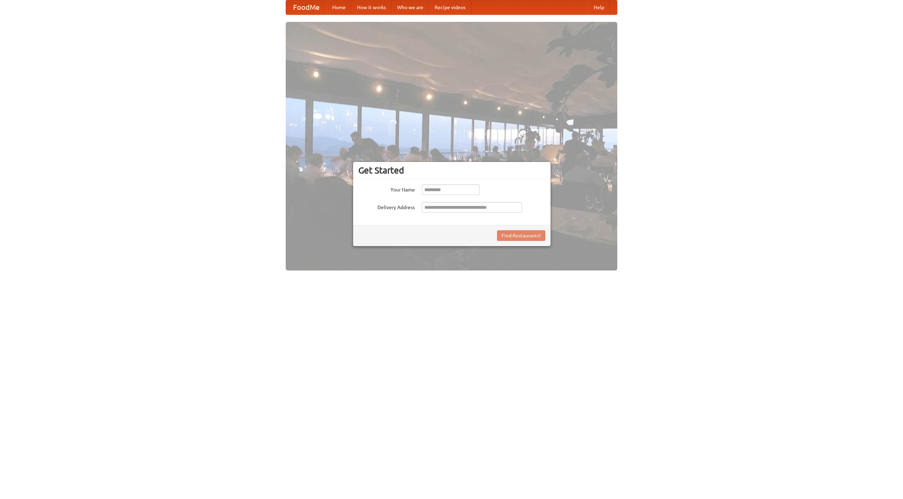 This screenshot has height=499, width=903. Describe the element at coordinates (387, 189) in the screenshot. I see `label: Your Name` at that location.